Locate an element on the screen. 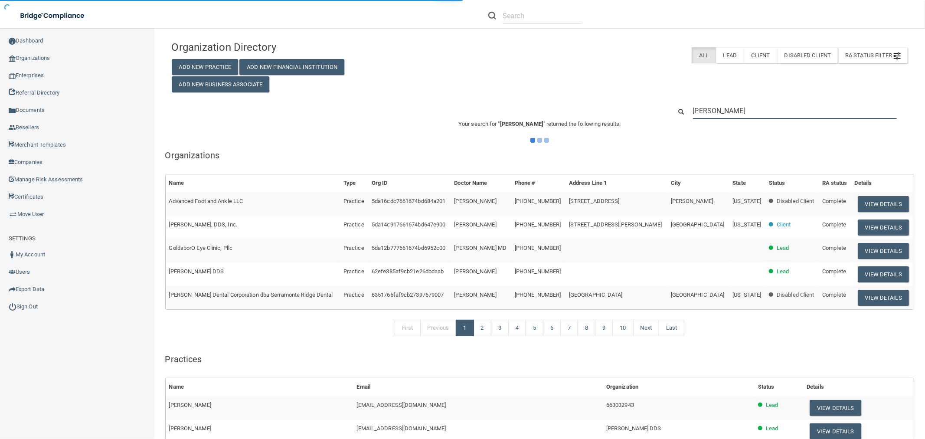  img: icon-documents.8dae5593.png is located at coordinates (12, 111).